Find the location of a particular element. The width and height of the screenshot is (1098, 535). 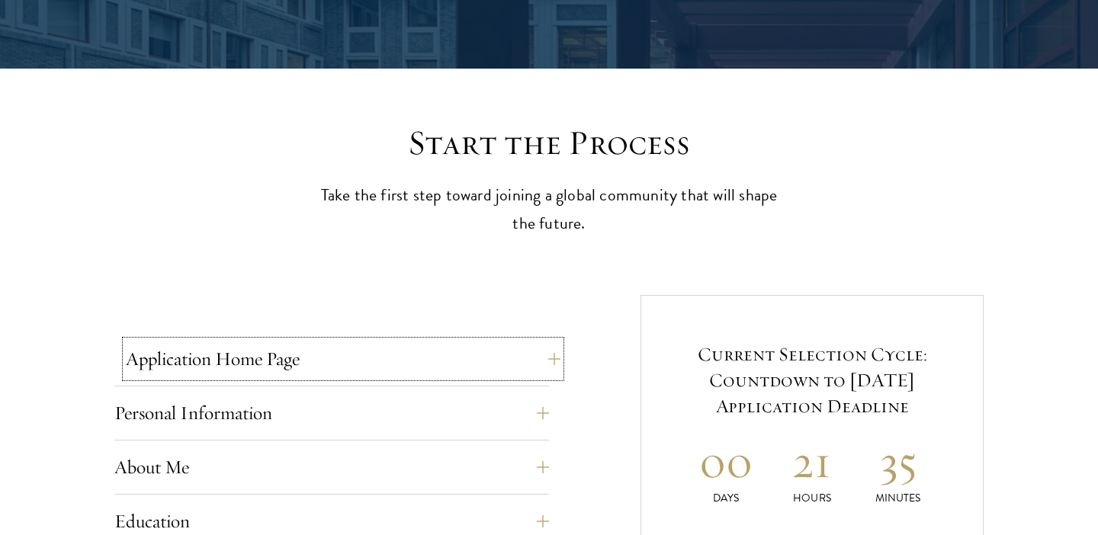

p: Hours is located at coordinates (812, 498).